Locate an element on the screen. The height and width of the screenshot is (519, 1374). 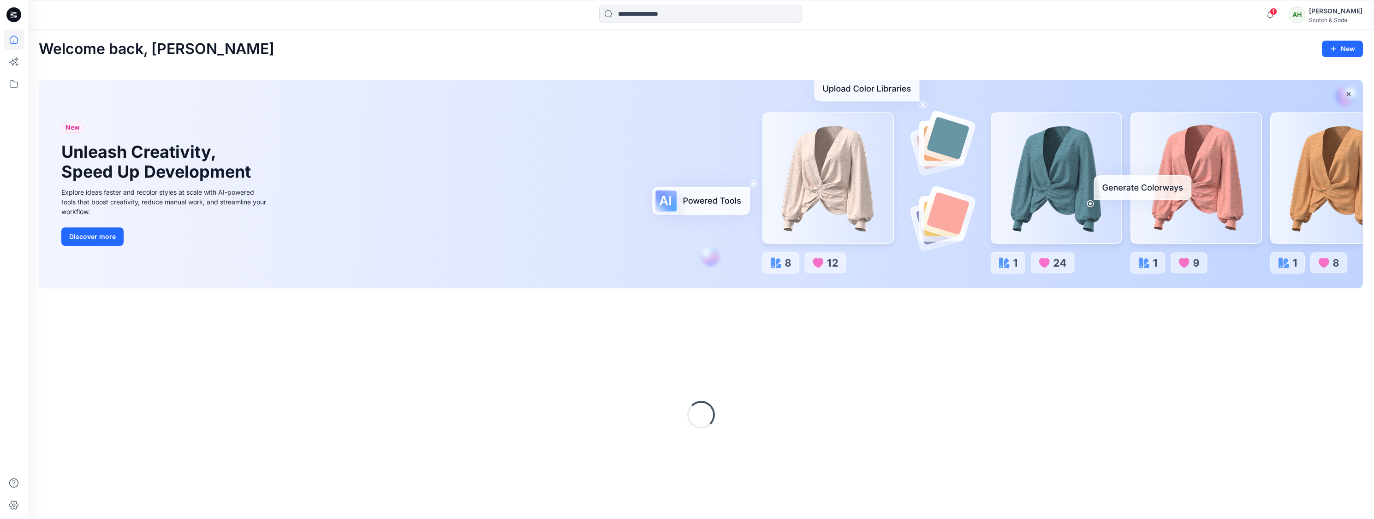
div: Scotch & Soda is located at coordinates (1336, 20).